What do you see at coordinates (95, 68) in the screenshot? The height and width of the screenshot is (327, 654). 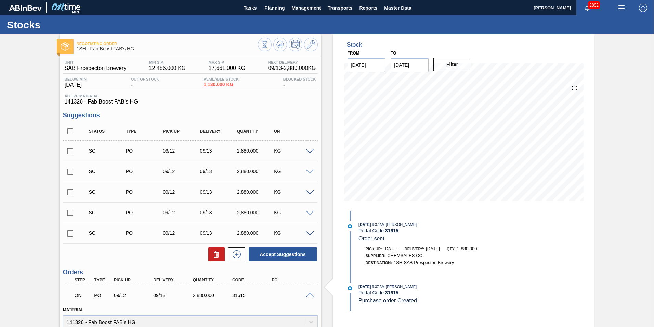 I see `span: SAB Prospecton Brewery` at bounding box center [95, 68].